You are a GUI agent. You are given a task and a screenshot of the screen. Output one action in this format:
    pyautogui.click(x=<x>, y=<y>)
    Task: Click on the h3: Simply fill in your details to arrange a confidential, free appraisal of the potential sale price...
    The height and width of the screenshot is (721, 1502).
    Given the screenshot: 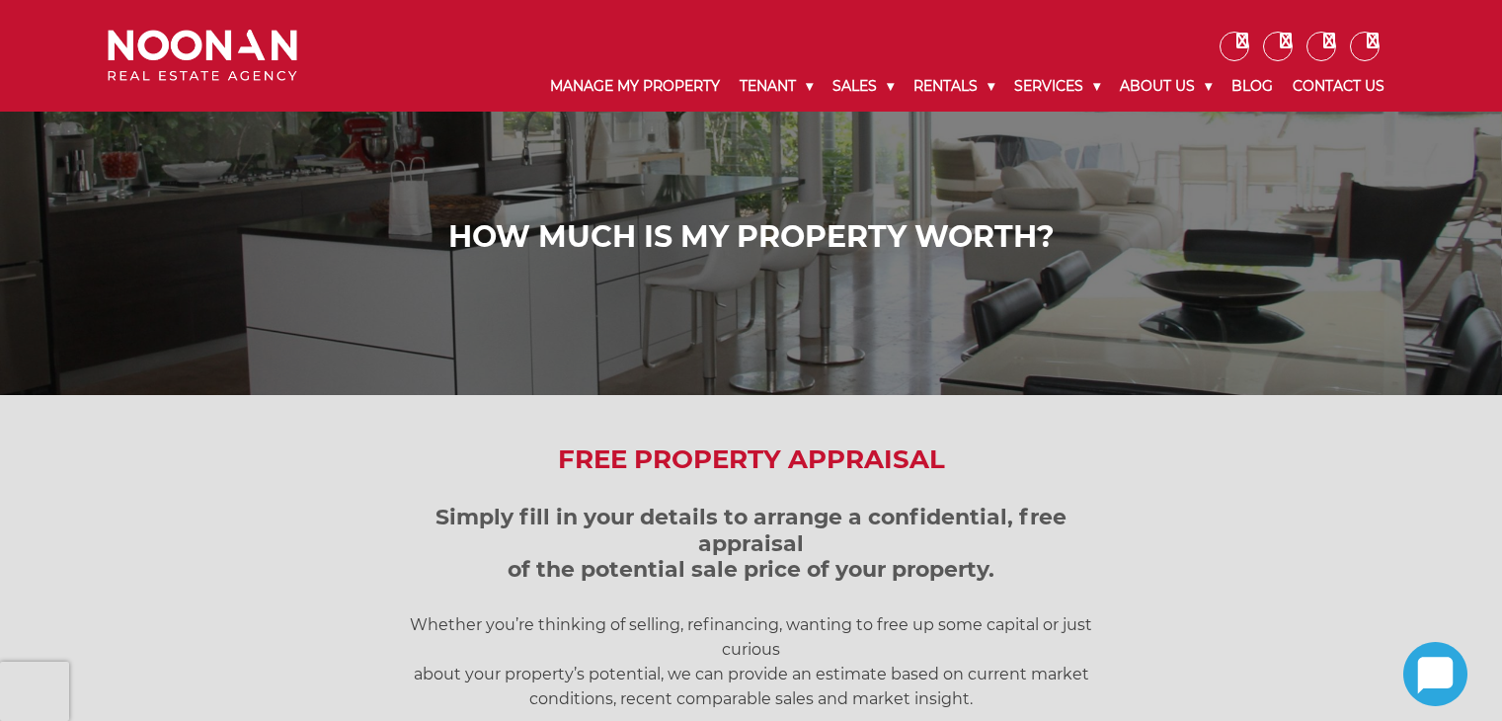 What is the action you would take?
    pyautogui.click(x=751, y=543)
    